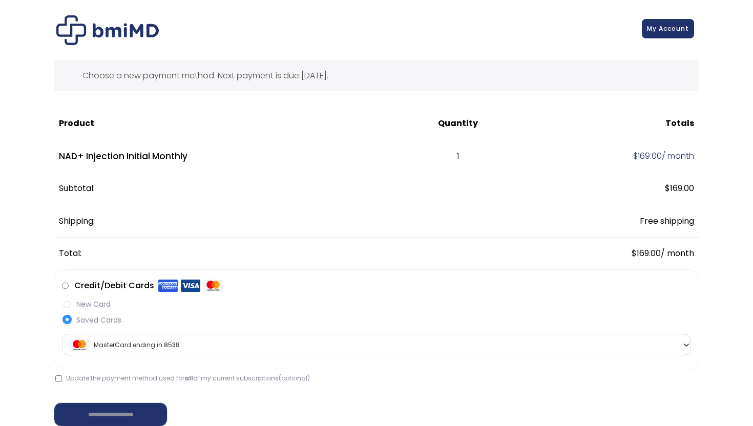 The height and width of the screenshot is (426, 753). Describe the element at coordinates (225, 123) in the screenshot. I see `th: Product` at that location.